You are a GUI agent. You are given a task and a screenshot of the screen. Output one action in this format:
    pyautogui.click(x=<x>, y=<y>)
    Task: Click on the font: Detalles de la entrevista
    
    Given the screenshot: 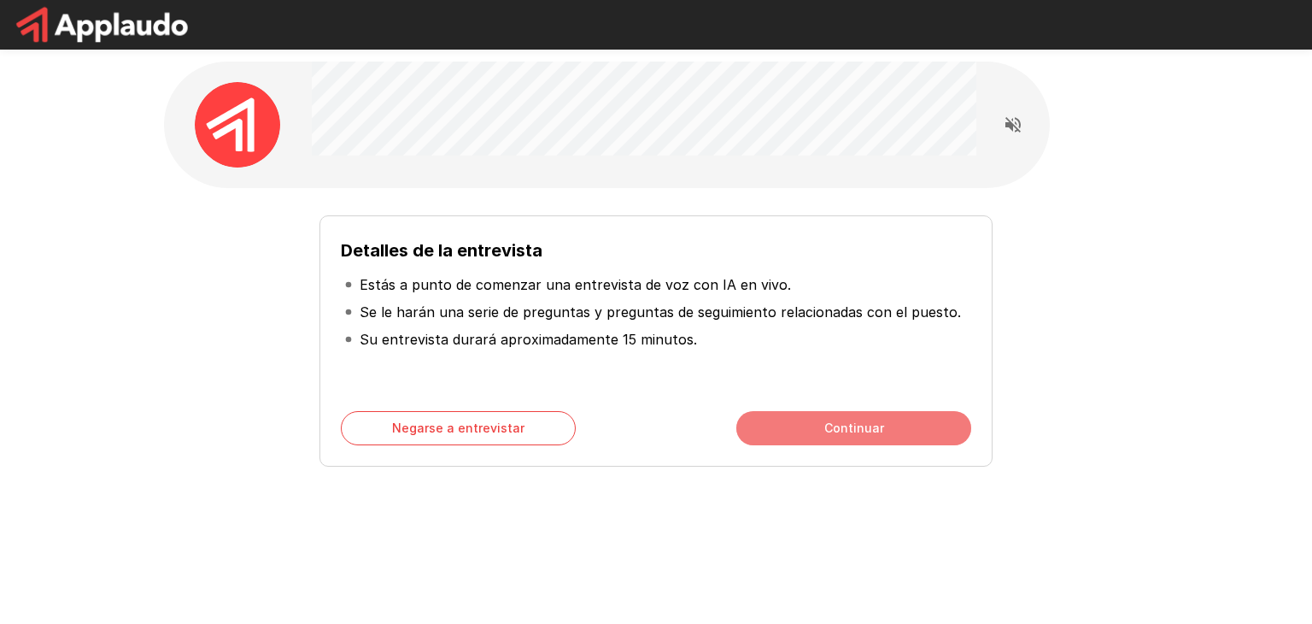 What is the action you would take?
    pyautogui.click(x=442, y=250)
    